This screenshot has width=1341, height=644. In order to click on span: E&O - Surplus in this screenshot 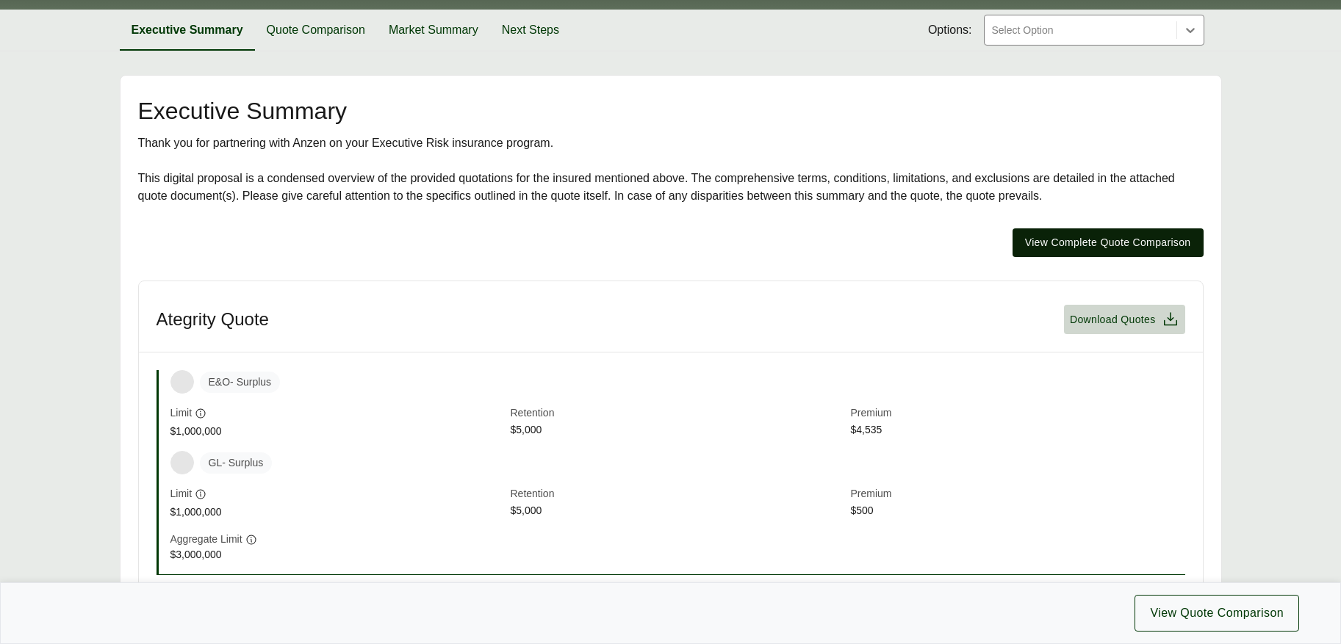, I will do `click(240, 382)`.